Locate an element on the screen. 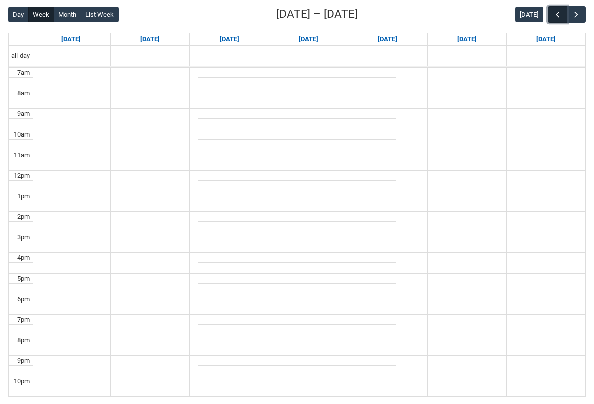  button: Month is located at coordinates (67, 15).